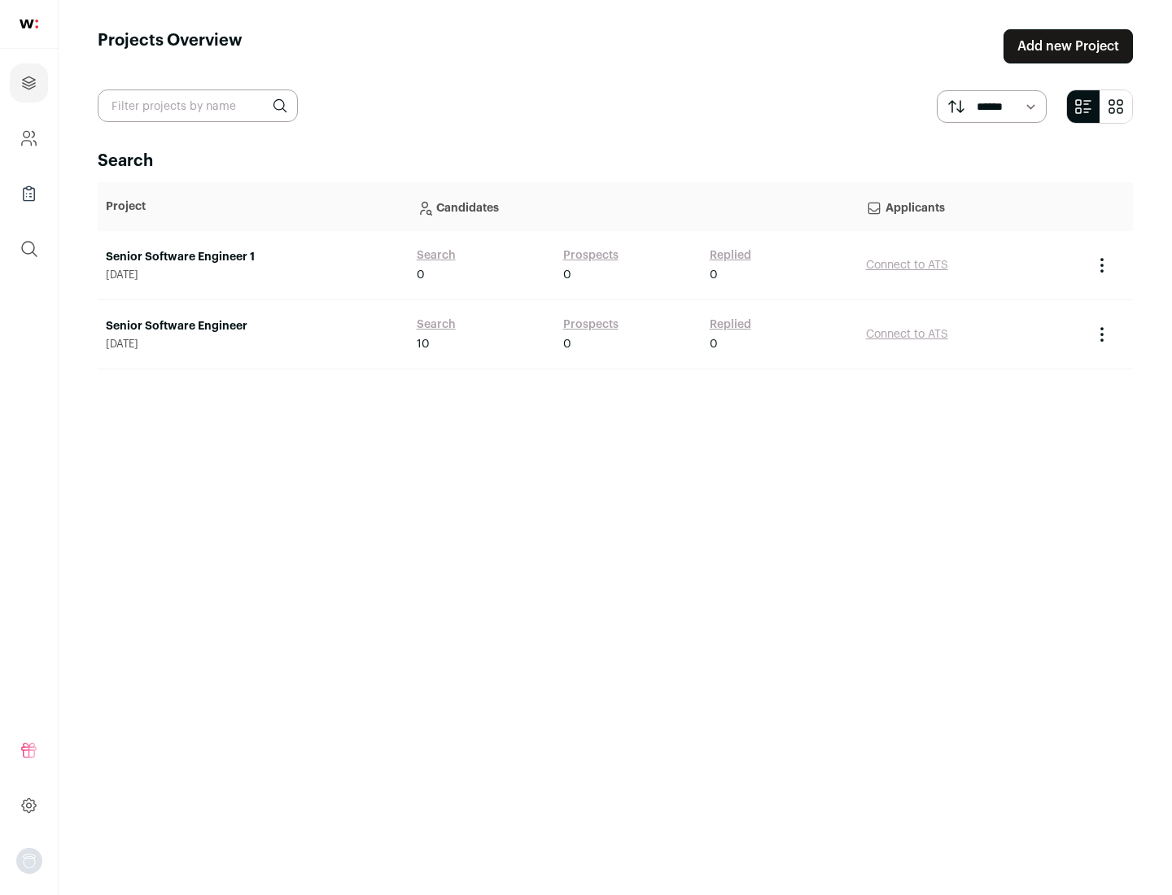 The height and width of the screenshot is (895, 1172). Describe the element at coordinates (253, 326) in the screenshot. I see `a: Senior Software Engineer` at that location.